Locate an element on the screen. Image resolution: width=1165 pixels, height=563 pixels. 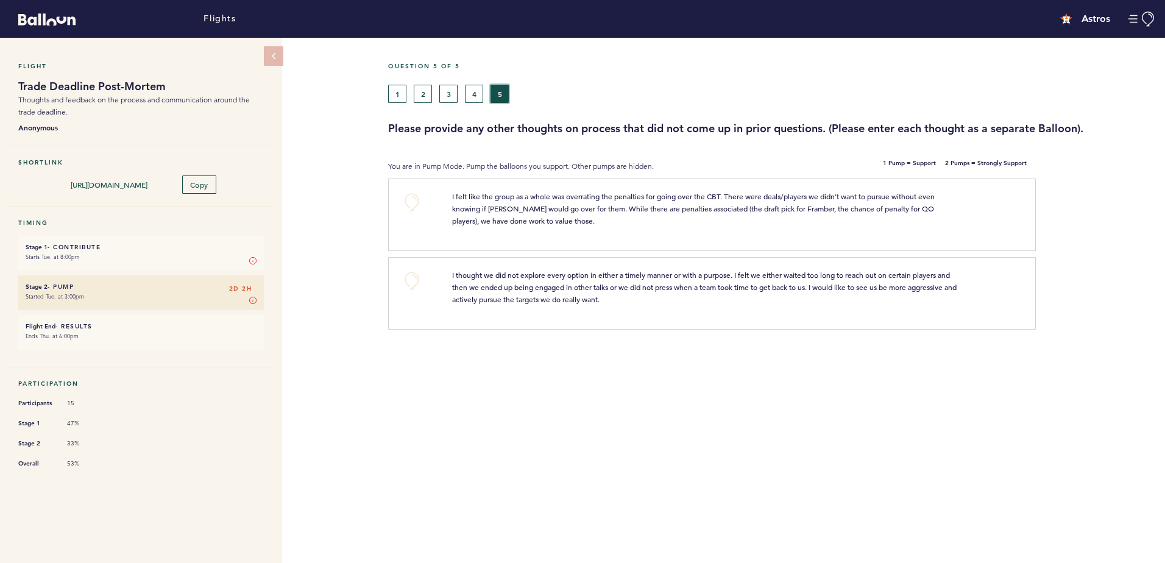
span: 53% is located at coordinates (85, 464).